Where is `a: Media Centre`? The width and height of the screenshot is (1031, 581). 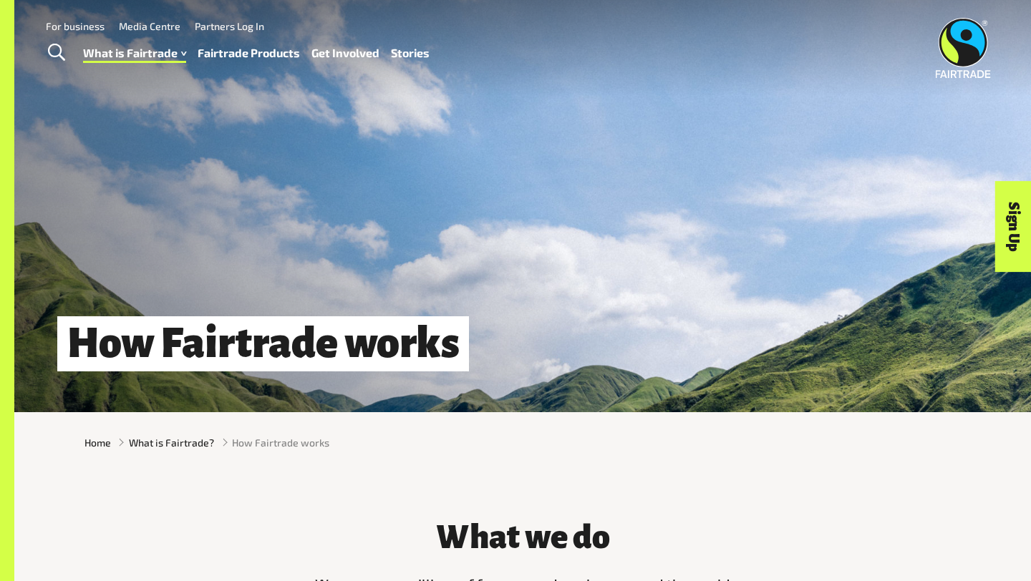
a: Media Centre is located at coordinates (150, 26).